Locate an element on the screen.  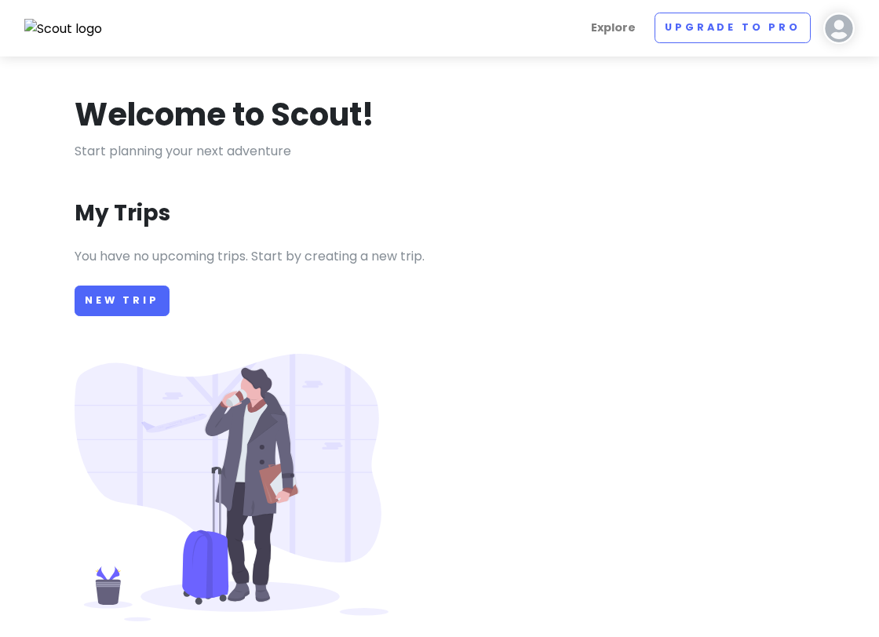
a: New Trip is located at coordinates (122, 301).